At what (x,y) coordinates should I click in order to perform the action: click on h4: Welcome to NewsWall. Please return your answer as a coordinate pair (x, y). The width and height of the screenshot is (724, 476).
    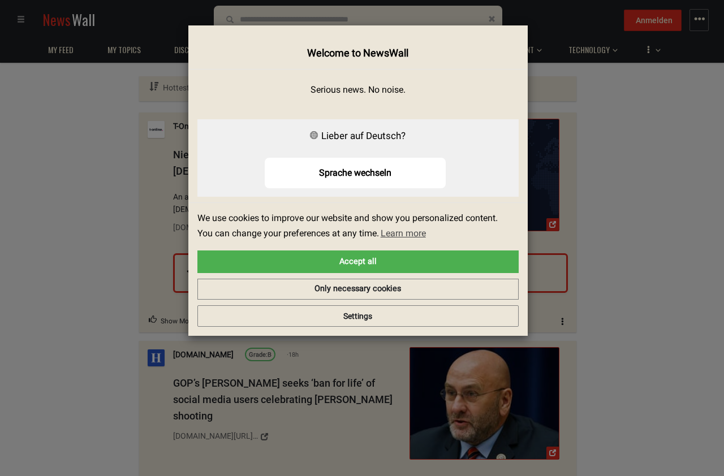
    Looking at the image, I should click on (358, 53).